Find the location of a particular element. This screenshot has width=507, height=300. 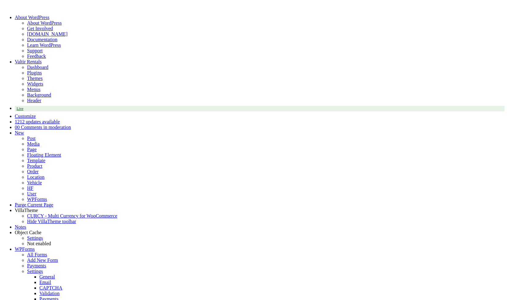

span: About WordPress is located at coordinates (32, 17).